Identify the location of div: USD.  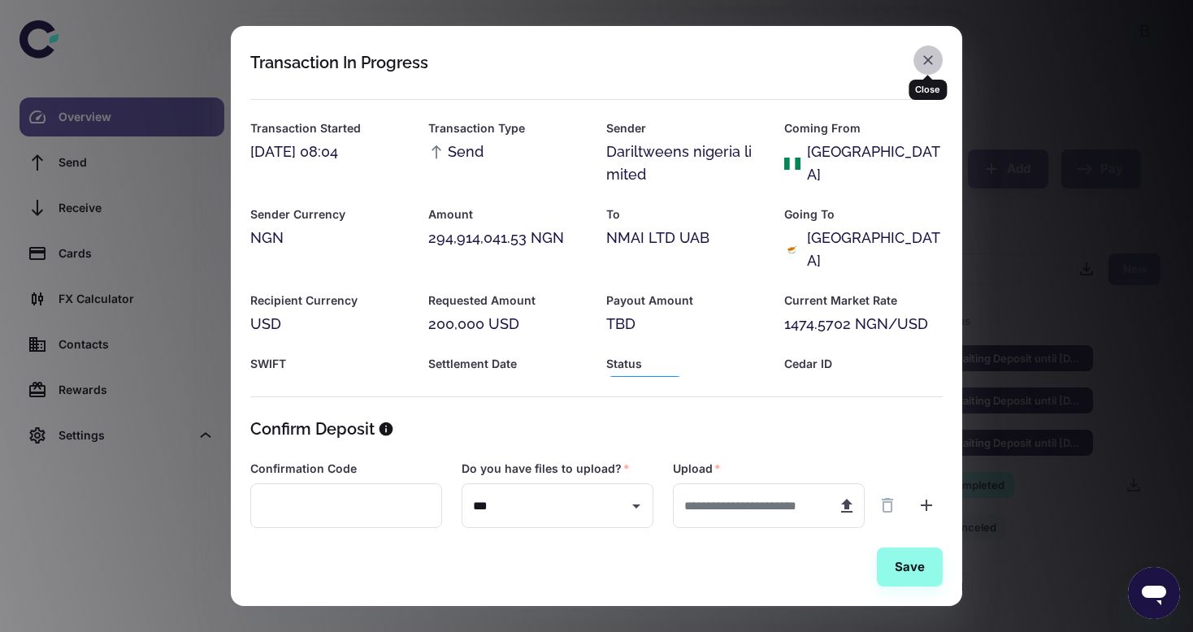
(329, 324).